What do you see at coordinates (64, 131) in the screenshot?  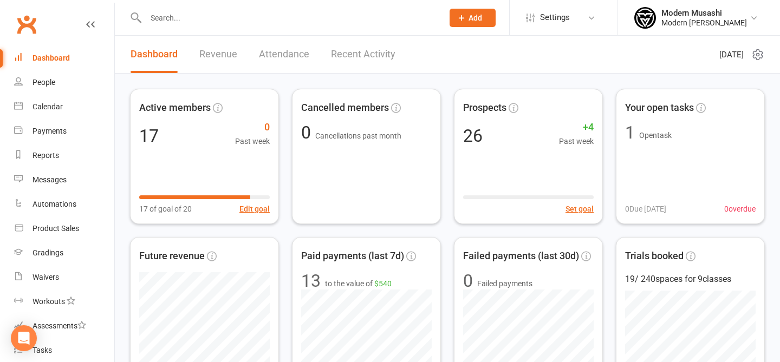 I see `a: Payments` at bounding box center [64, 131].